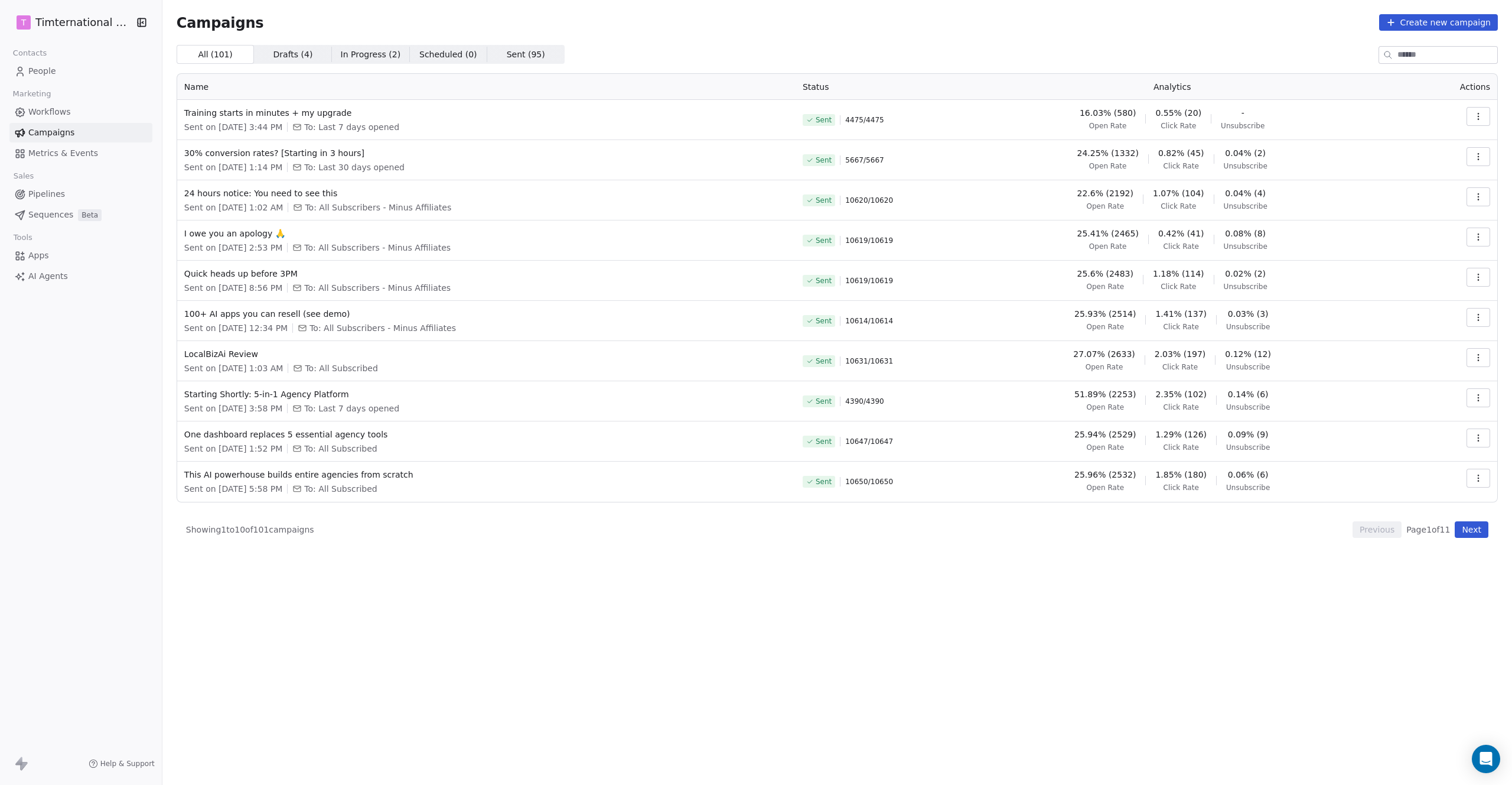 This screenshot has width=1512, height=785. Describe the element at coordinates (486, 474) in the screenshot. I see `span: This AI powerhouse builds entire agencies from scratch` at that location.